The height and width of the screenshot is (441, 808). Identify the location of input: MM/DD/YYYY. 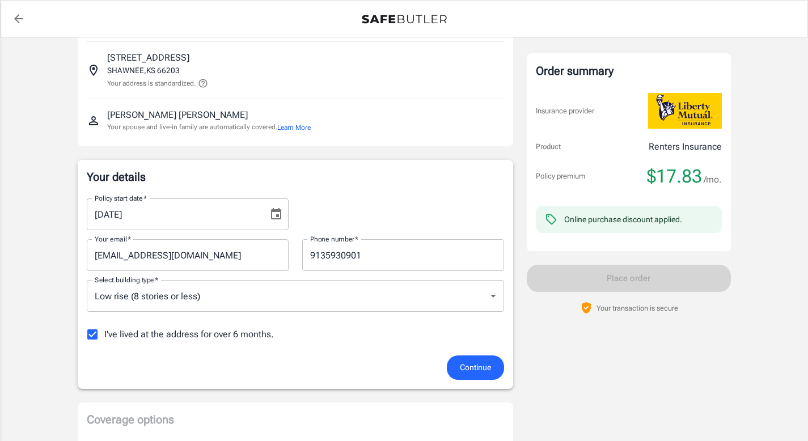
(174, 214).